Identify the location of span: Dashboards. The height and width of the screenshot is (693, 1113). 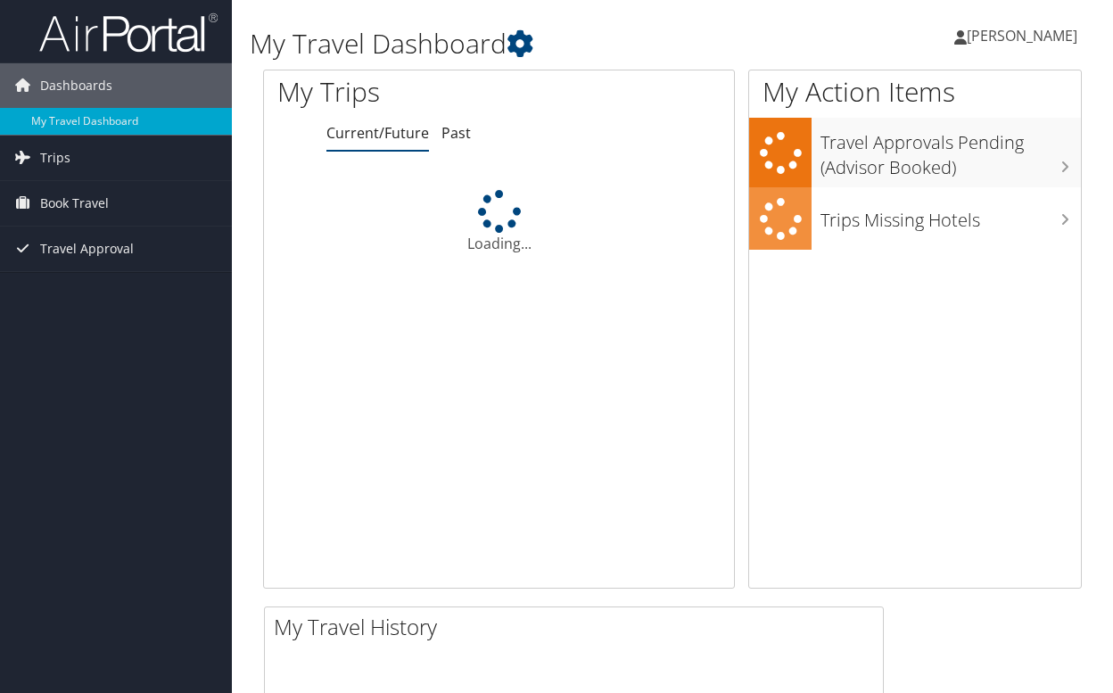
(76, 86).